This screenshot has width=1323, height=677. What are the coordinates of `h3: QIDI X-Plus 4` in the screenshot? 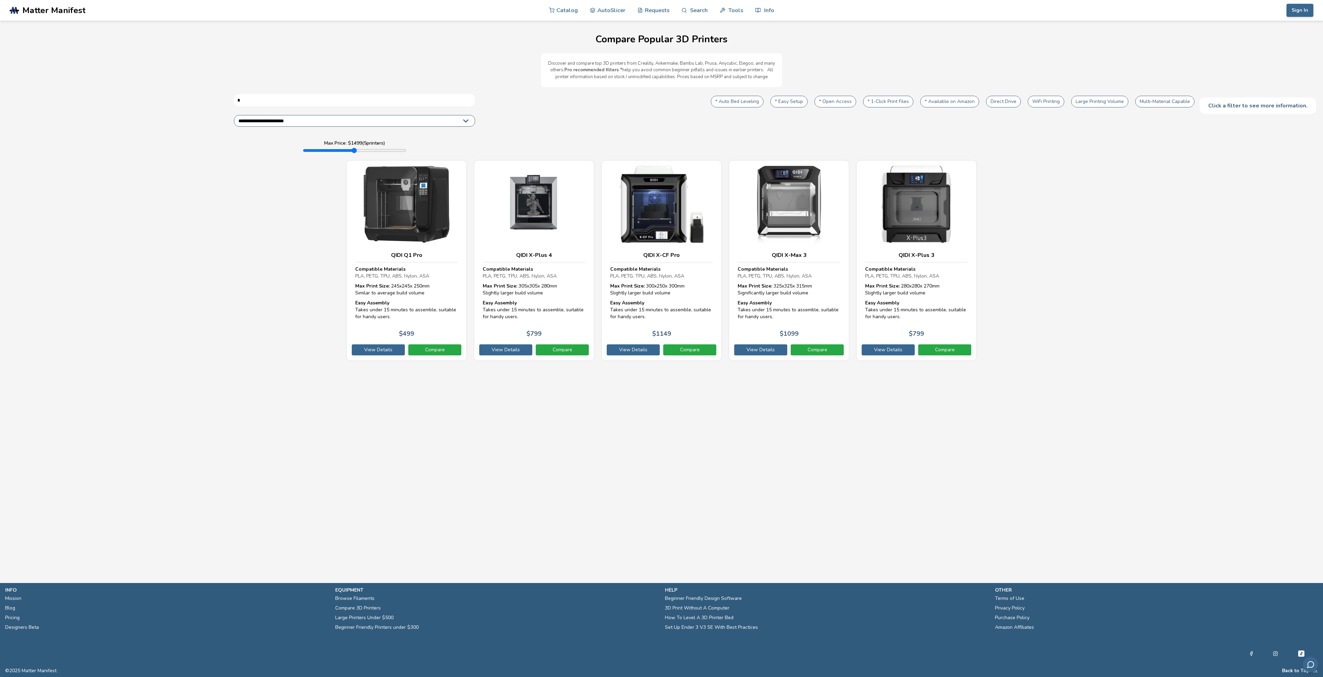 It's located at (534, 255).